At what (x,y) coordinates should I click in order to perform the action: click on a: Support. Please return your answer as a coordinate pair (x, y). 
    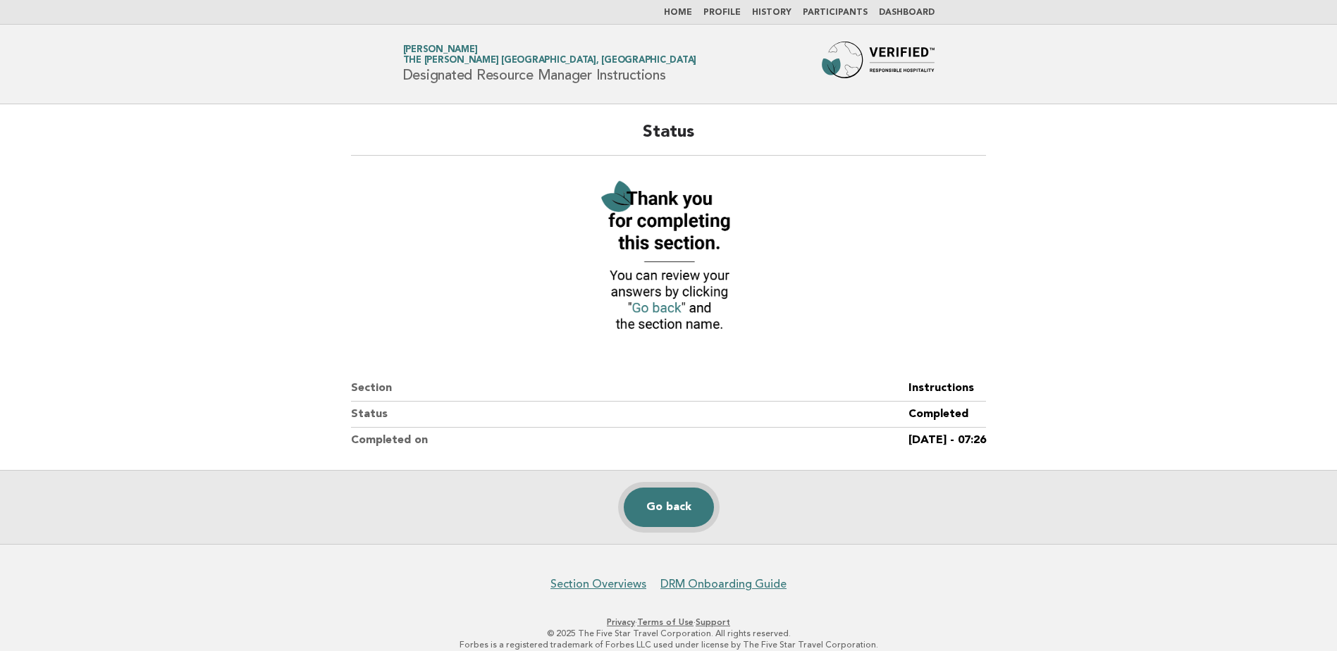
    Looking at the image, I should click on (713, 622).